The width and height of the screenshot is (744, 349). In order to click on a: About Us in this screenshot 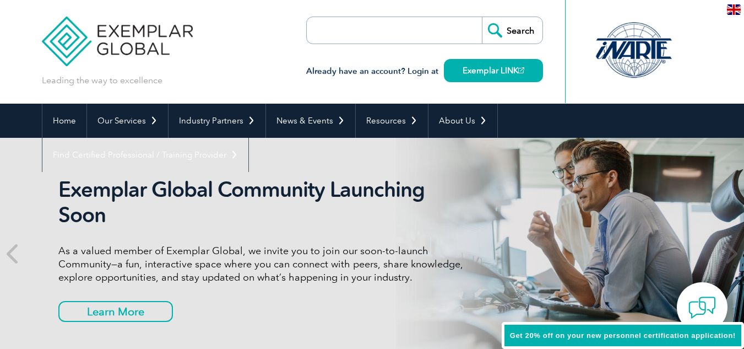, I will do `click(463, 121)`.